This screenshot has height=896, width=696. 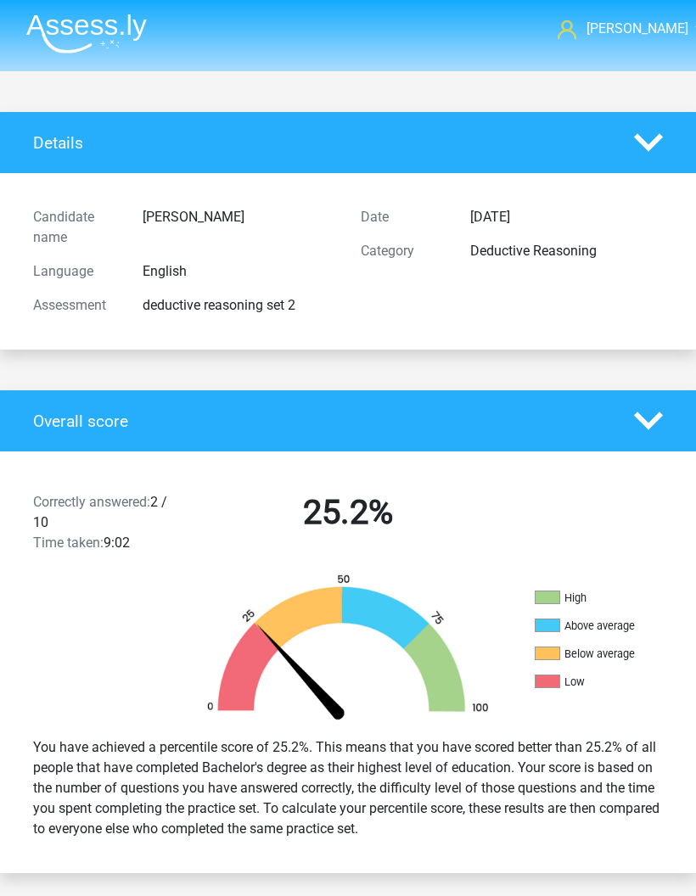 I want to click on span: Time taken:, so click(x=68, y=542).